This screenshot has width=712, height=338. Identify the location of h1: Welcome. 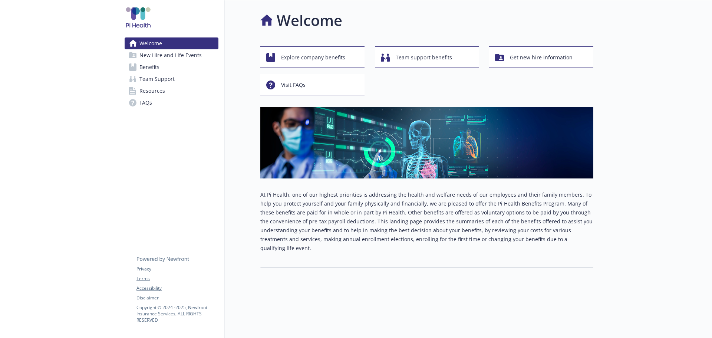
(309, 20).